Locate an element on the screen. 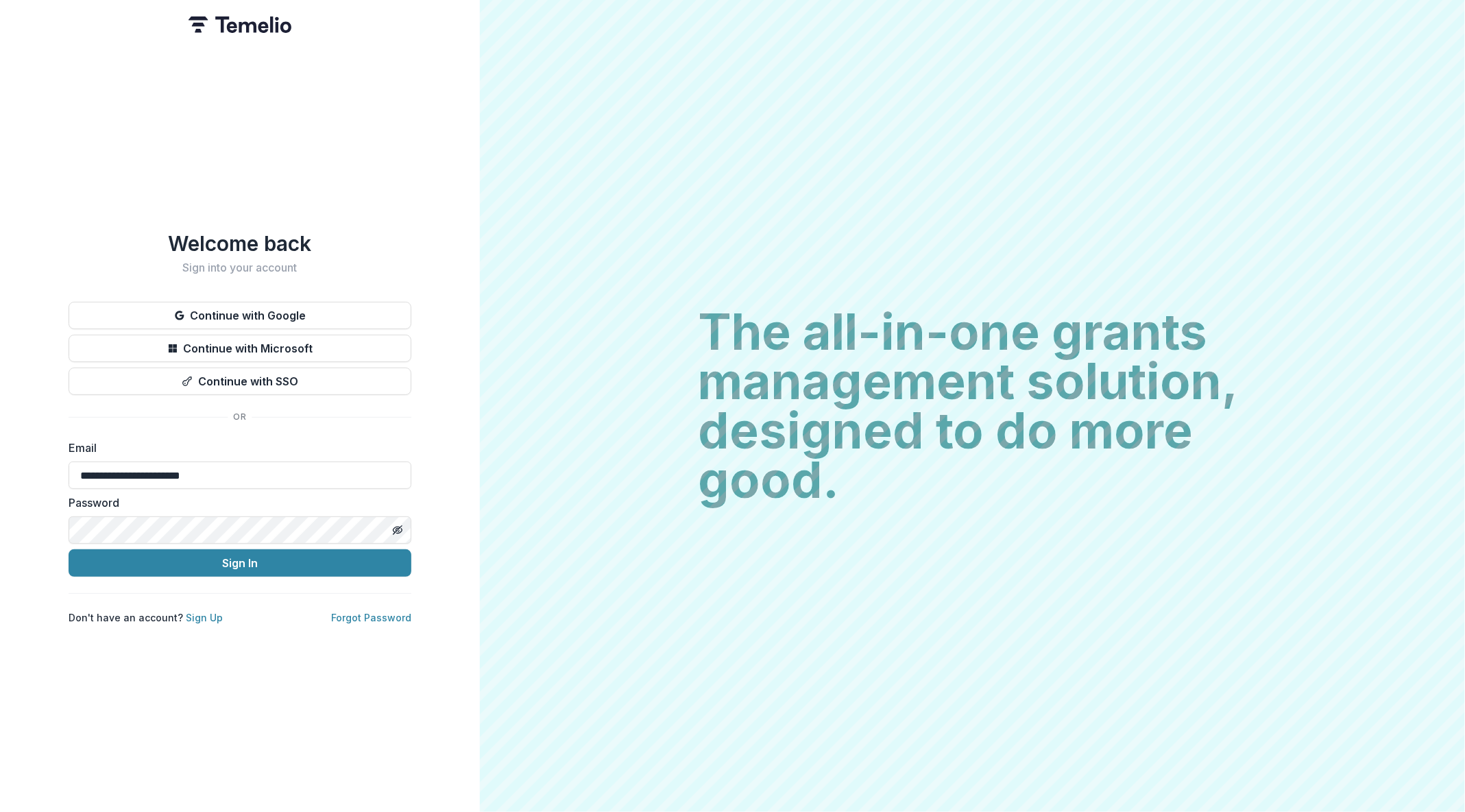 Image resolution: width=1465 pixels, height=812 pixels. img: Temelio is located at coordinates (240, 25).